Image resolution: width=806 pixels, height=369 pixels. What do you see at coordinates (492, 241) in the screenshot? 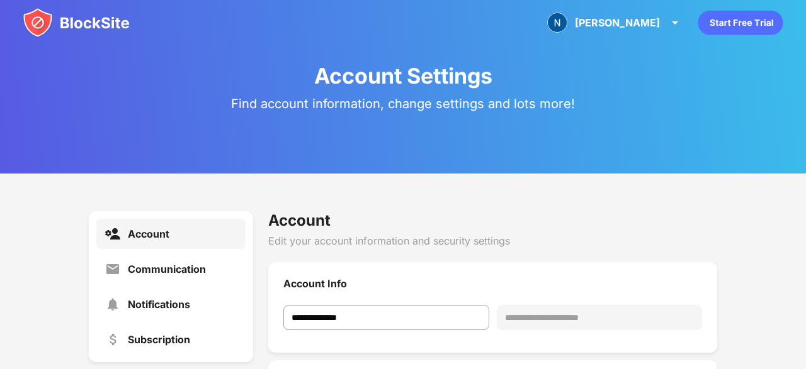
I see `div: Edit your account information and security settings` at bounding box center [492, 241].